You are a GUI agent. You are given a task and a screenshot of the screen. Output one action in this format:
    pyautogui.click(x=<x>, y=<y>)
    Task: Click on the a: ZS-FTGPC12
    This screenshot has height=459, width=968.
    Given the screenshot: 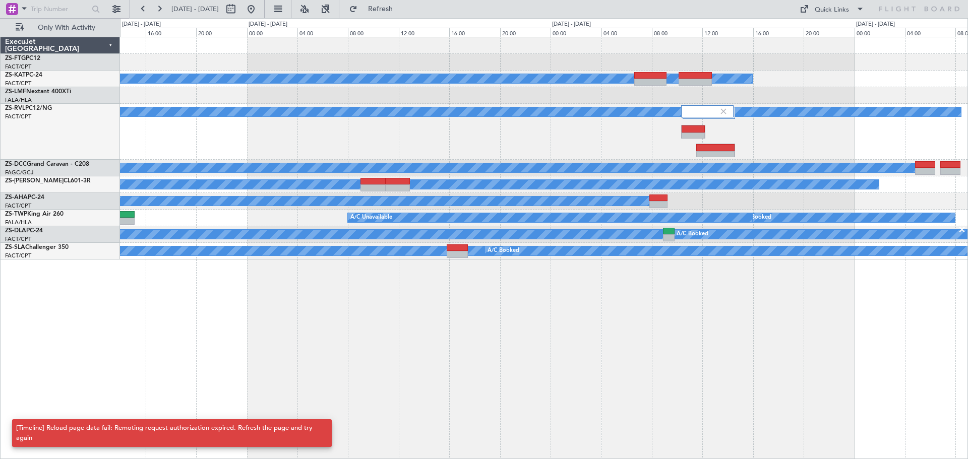 What is the action you would take?
    pyautogui.click(x=23, y=58)
    